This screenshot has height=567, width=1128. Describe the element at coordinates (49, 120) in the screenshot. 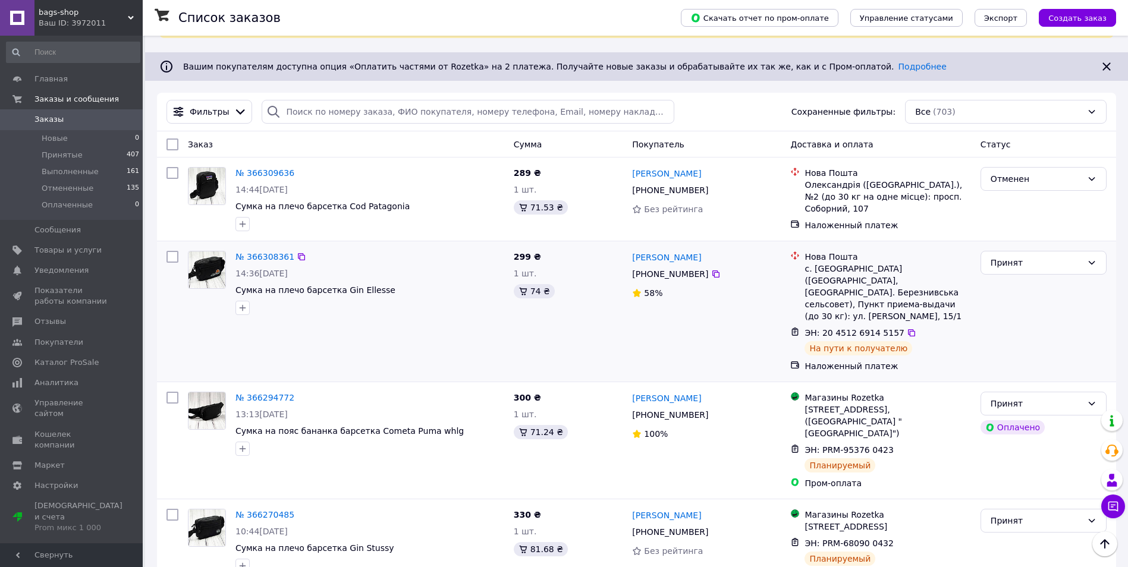

I see `span: Заказы` at that location.